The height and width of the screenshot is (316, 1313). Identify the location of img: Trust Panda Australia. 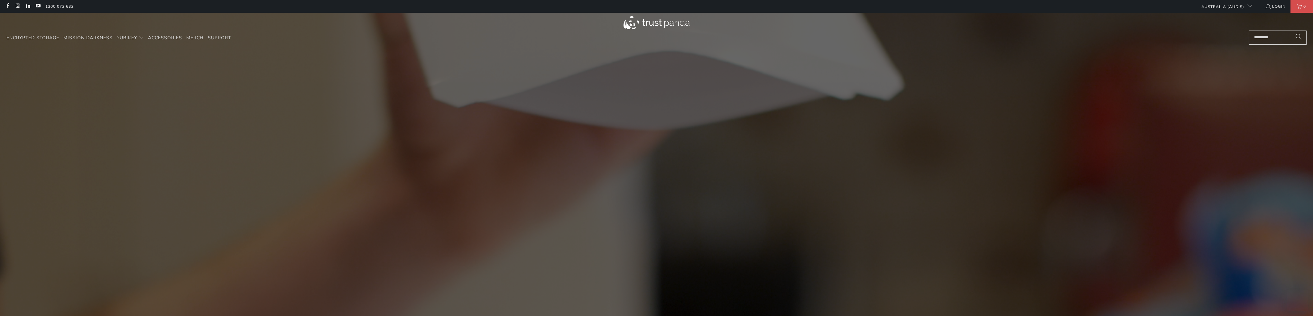
(656, 23).